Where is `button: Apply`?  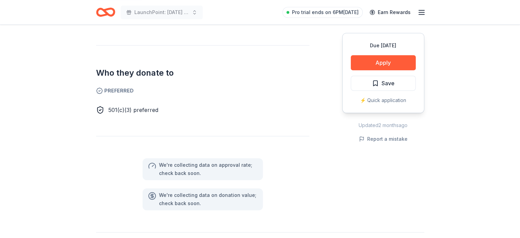
button: Apply is located at coordinates (383, 63).